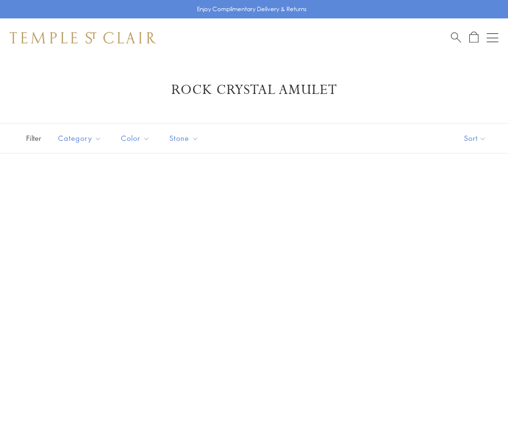 Image resolution: width=508 pixels, height=430 pixels. I want to click on button: Stone, so click(184, 138).